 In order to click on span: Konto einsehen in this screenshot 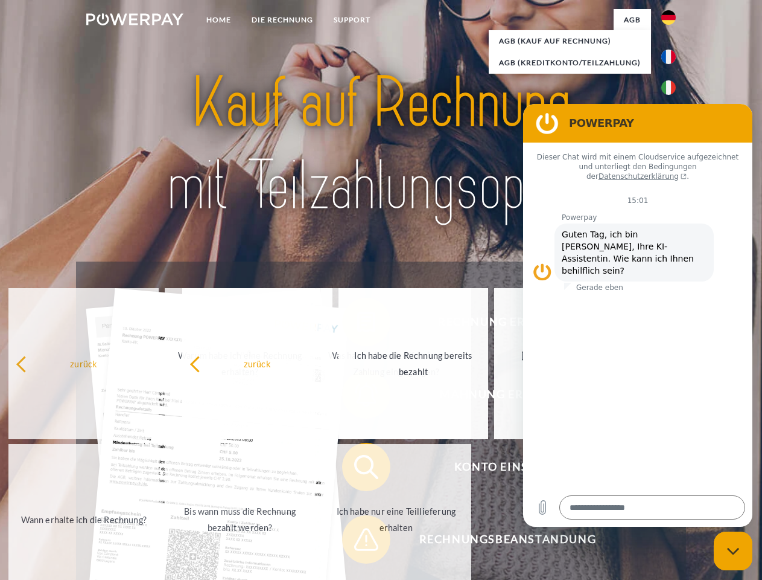, I will do `click(508, 467)`.